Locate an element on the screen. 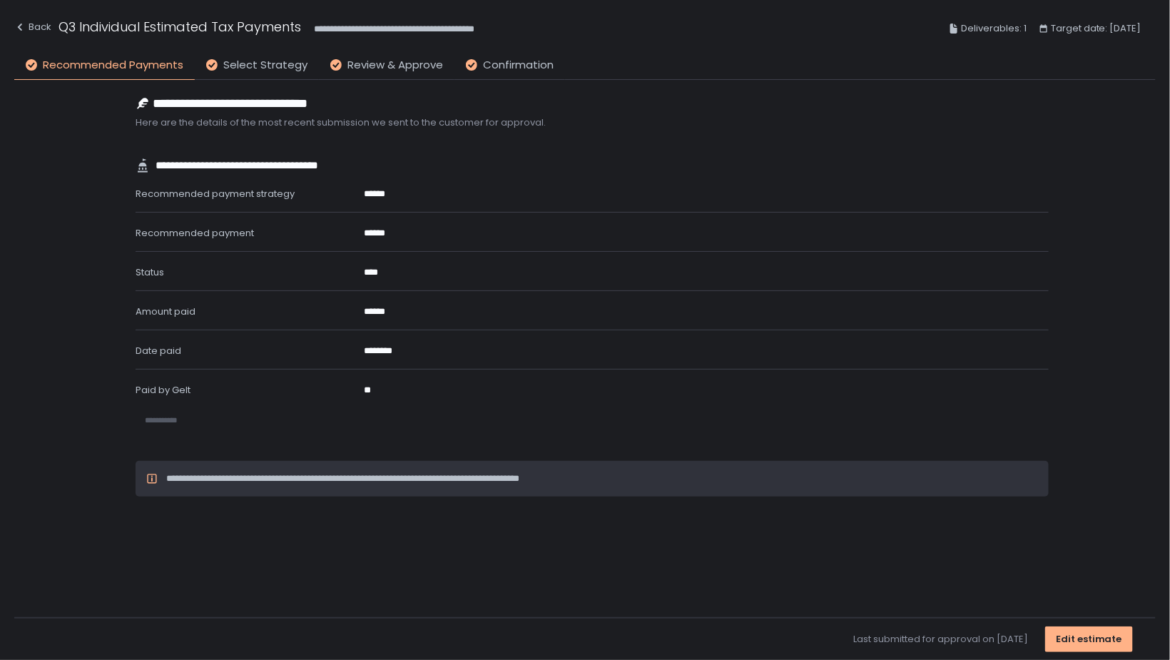 The width and height of the screenshot is (1170, 660). span: Recommended payment strategy is located at coordinates (215, 193).